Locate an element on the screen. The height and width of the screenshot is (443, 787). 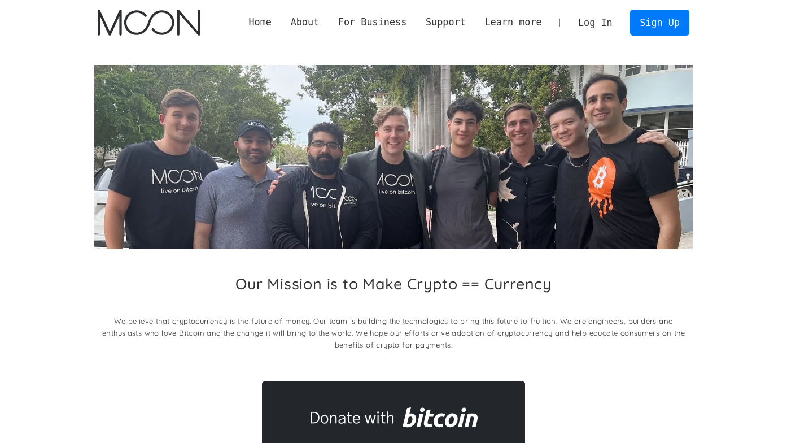
p: We believe that cryptocurrency is the future of money. Our team is building the technologies to b... is located at coordinates (394, 333).